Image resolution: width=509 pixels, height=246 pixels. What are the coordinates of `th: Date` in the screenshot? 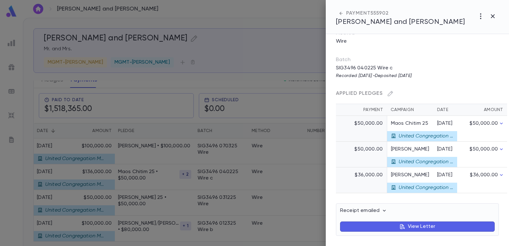 It's located at (449, 110).